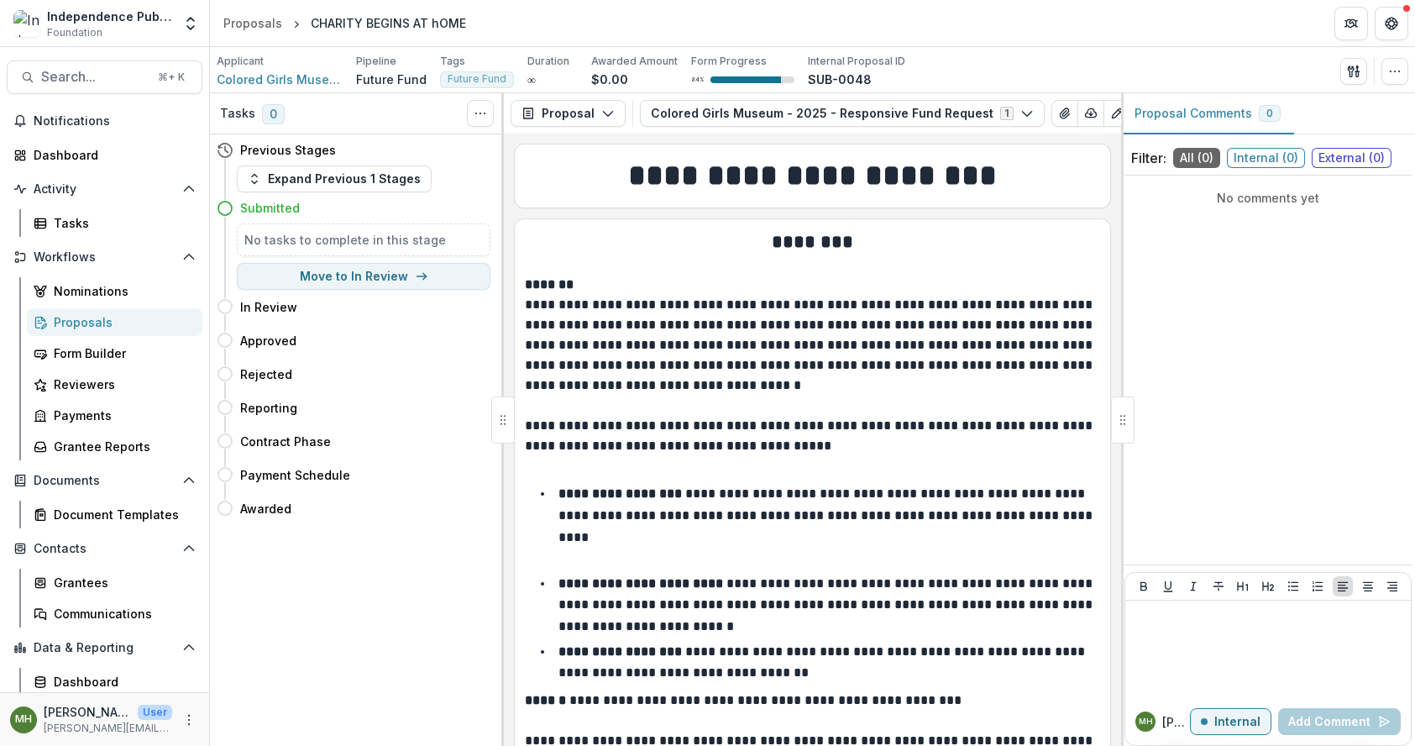  Describe the element at coordinates (1343, 586) in the screenshot. I see `button: Align Left` at that location.